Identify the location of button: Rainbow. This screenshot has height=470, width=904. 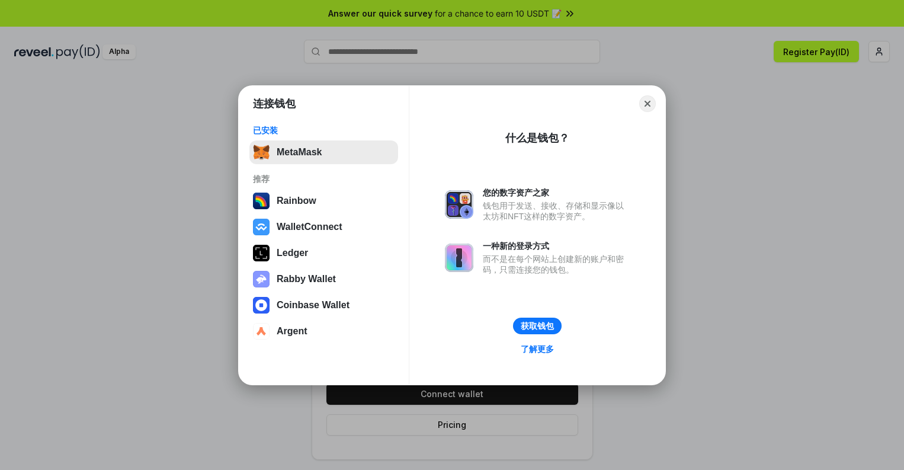
(324, 201).